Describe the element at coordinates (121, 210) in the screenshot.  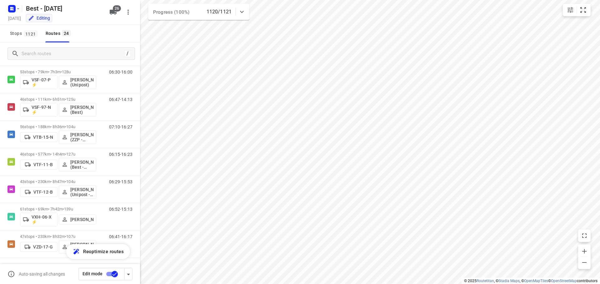
I see `p: 06:52-15:13` at that location.